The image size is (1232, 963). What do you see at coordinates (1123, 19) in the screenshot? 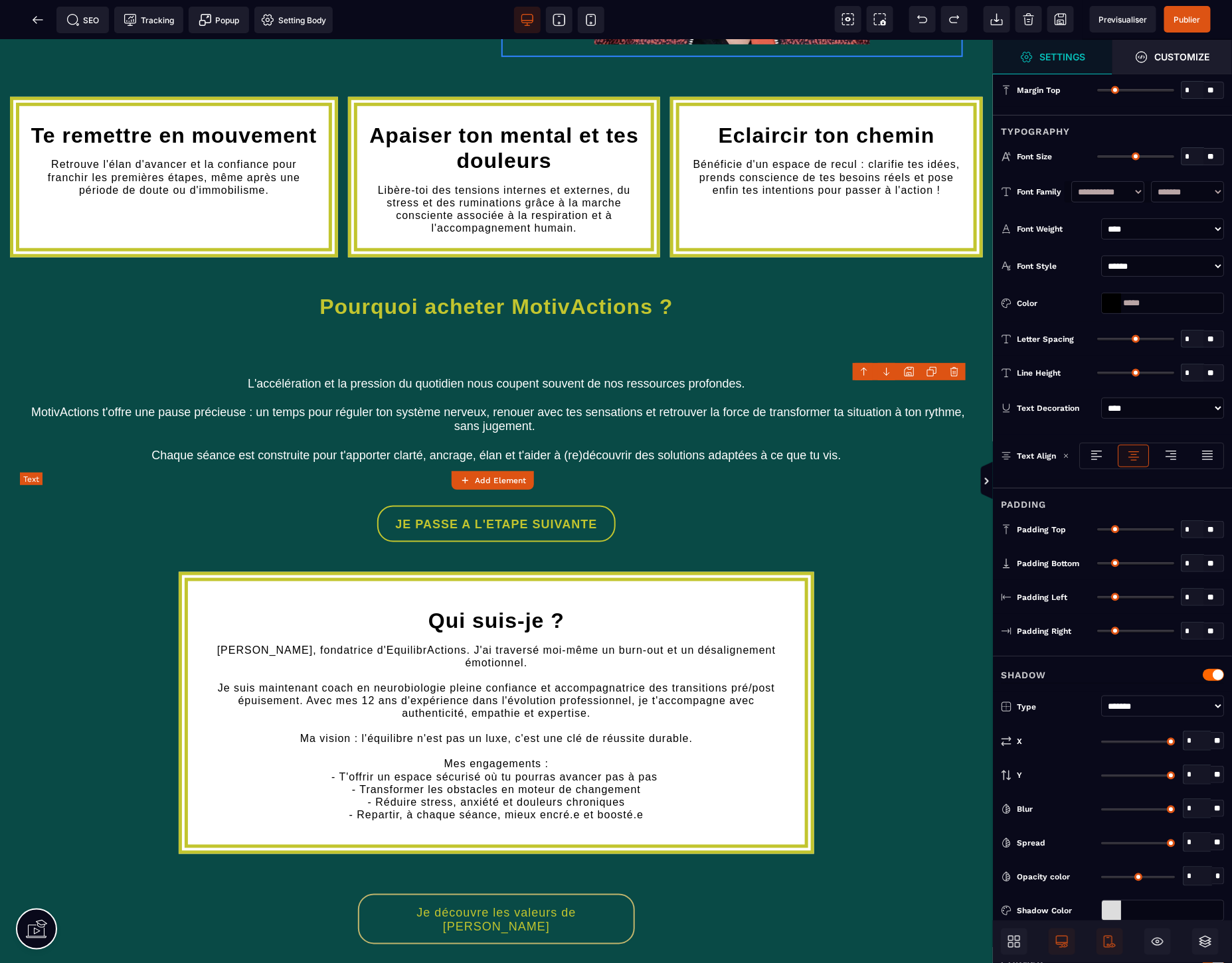
I see `span: Previsualiser` at bounding box center [1123, 19].